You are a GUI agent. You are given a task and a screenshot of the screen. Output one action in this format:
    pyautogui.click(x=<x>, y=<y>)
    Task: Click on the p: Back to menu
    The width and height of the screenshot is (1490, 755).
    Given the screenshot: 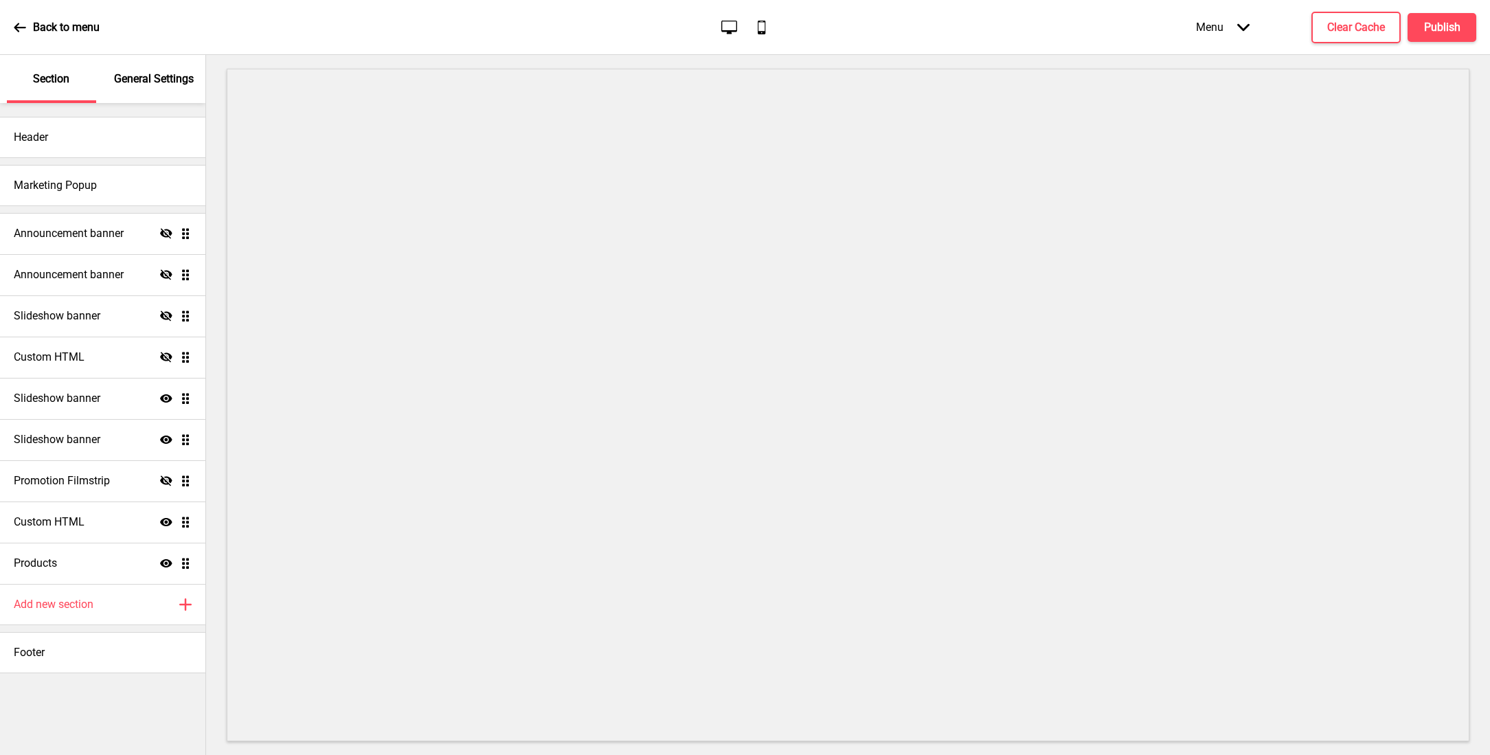 What is the action you would take?
    pyautogui.click(x=66, y=27)
    